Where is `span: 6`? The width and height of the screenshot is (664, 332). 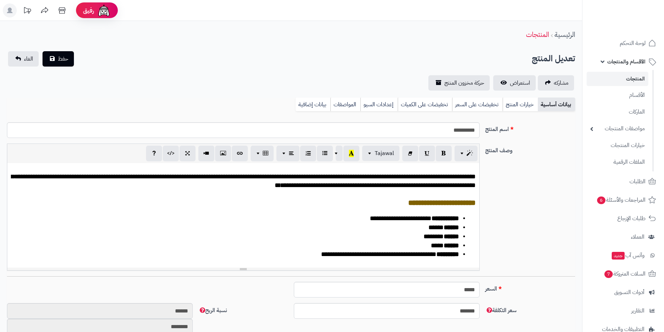 span: 6 is located at coordinates (602, 201).